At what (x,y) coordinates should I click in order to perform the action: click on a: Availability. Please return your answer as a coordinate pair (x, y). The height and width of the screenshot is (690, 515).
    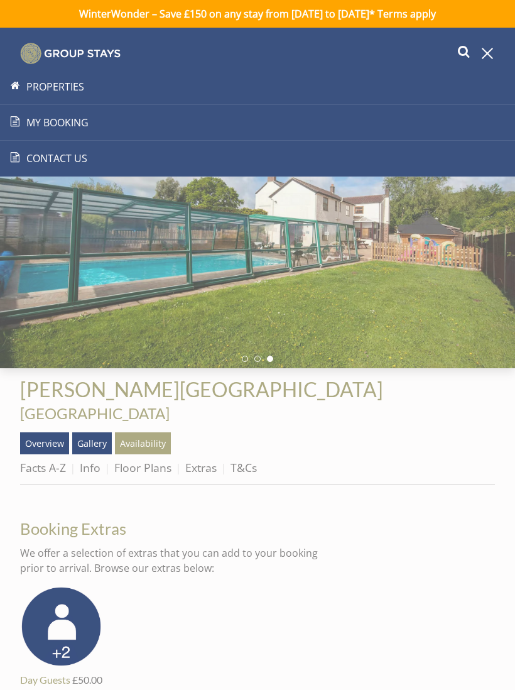
    Looking at the image, I should click on (143, 443).